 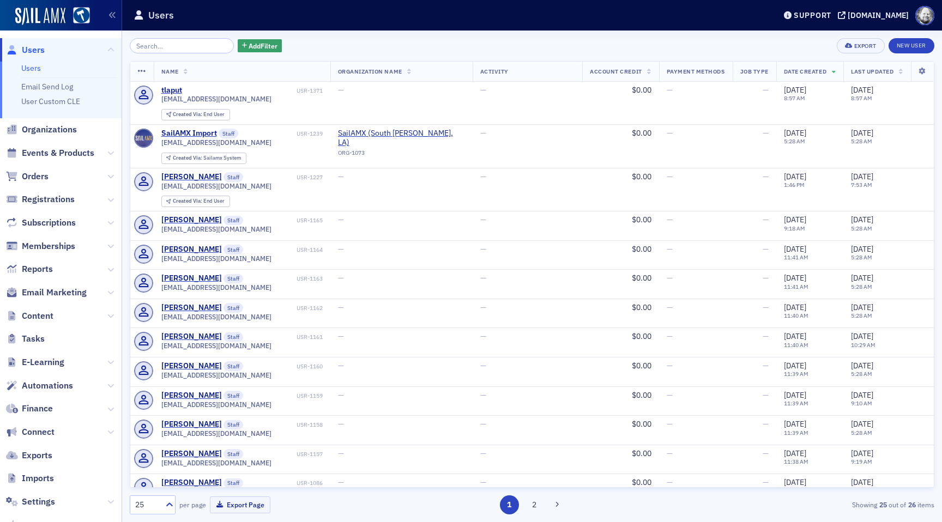 I want to click on span: E-Learning, so click(x=43, y=363).